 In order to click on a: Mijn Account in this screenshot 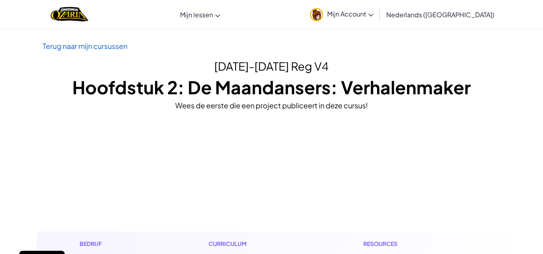, I will do `click(342, 14)`.